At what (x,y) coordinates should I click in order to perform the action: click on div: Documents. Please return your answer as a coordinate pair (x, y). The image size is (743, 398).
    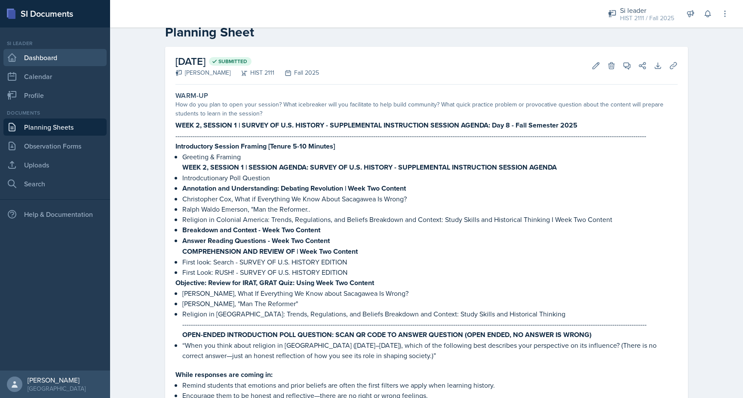
    Looking at the image, I should click on (55, 113).